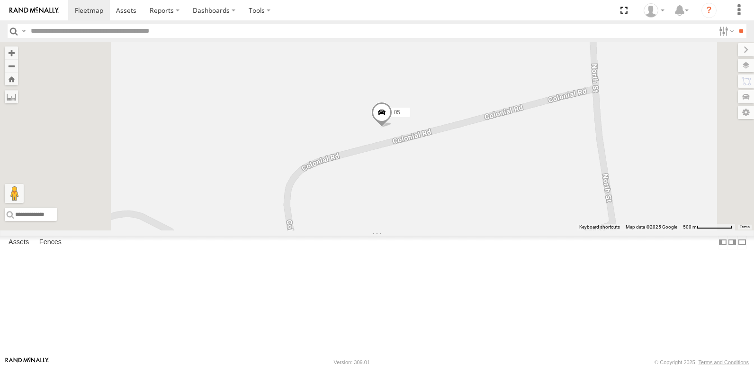 This screenshot has width=754, height=367. I want to click on a: Terms (opens in new tab), so click(745, 227).